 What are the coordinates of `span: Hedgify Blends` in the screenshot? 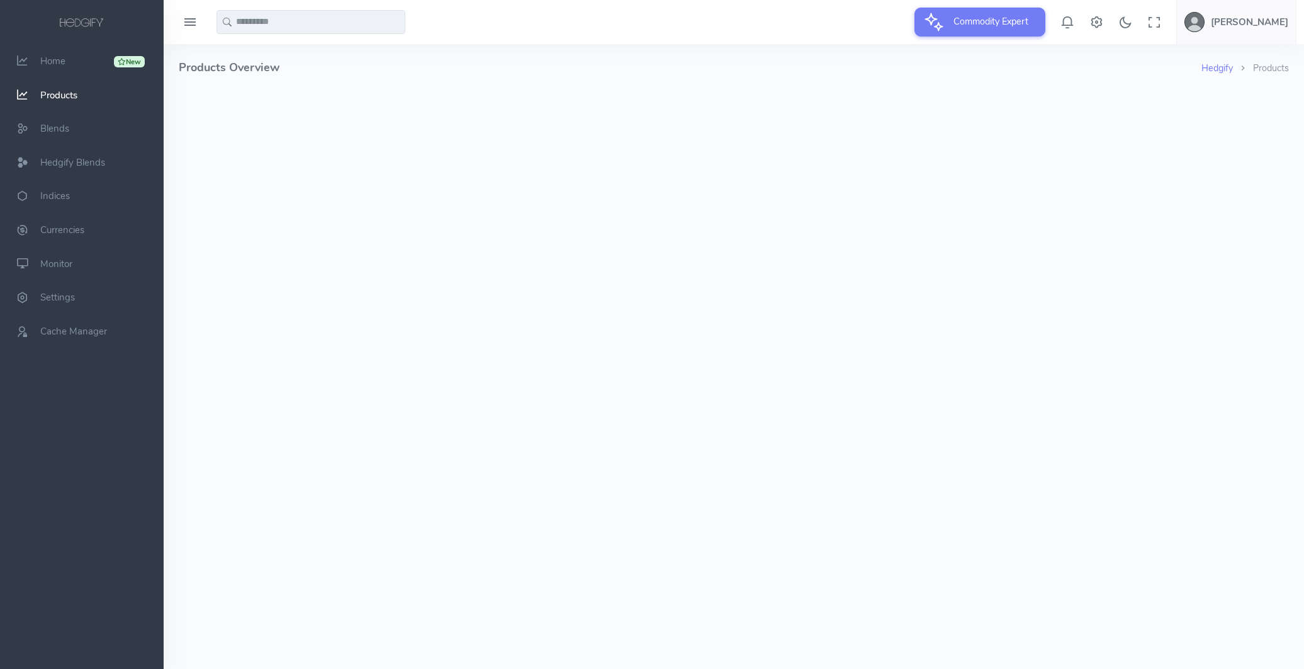 It's located at (72, 162).